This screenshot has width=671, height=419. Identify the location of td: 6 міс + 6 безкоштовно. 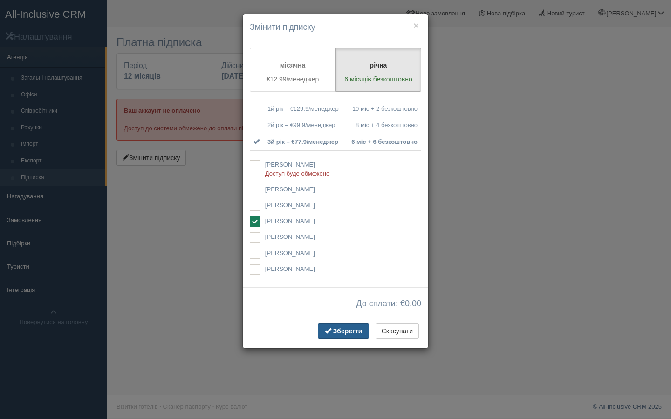
(383, 142).